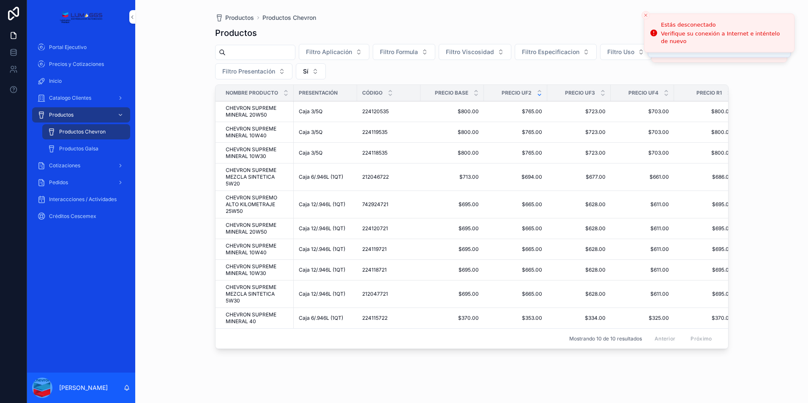 The image size is (808, 403). I want to click on a: CHEVRON SUPREME MINERAL 20W50, so click(257, 229).